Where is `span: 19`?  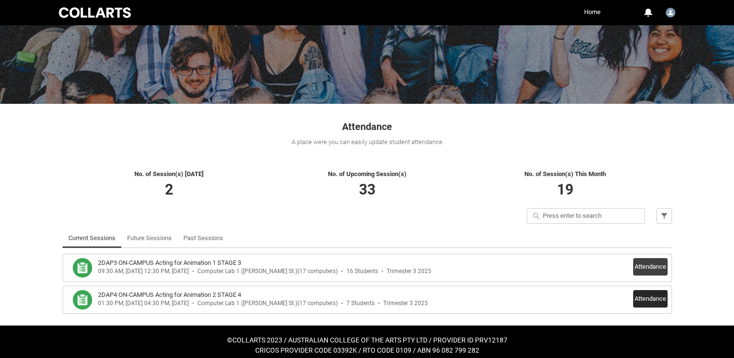
span: 19 is located at coordinates (565, 189).